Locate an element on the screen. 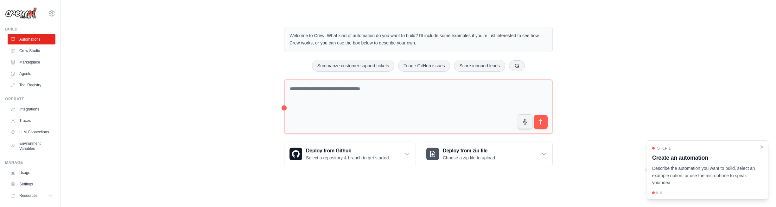  h3: Deploy from Github is located at coordinates (348, 150).